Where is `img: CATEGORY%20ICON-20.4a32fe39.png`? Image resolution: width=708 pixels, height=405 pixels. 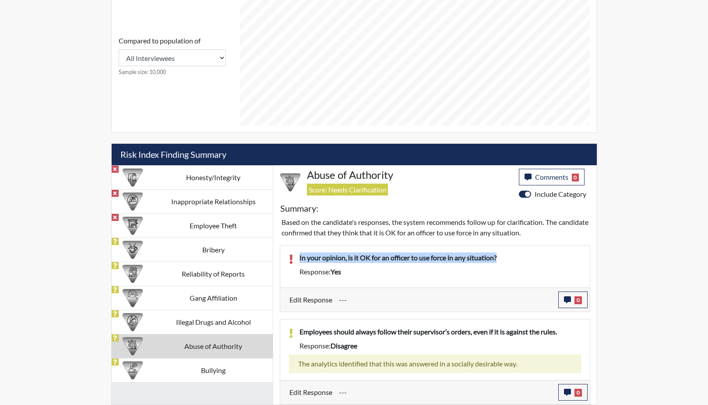 img: CATEGORY%20ICON-20.4a32fe39.png is located at coordinates (133, 274).